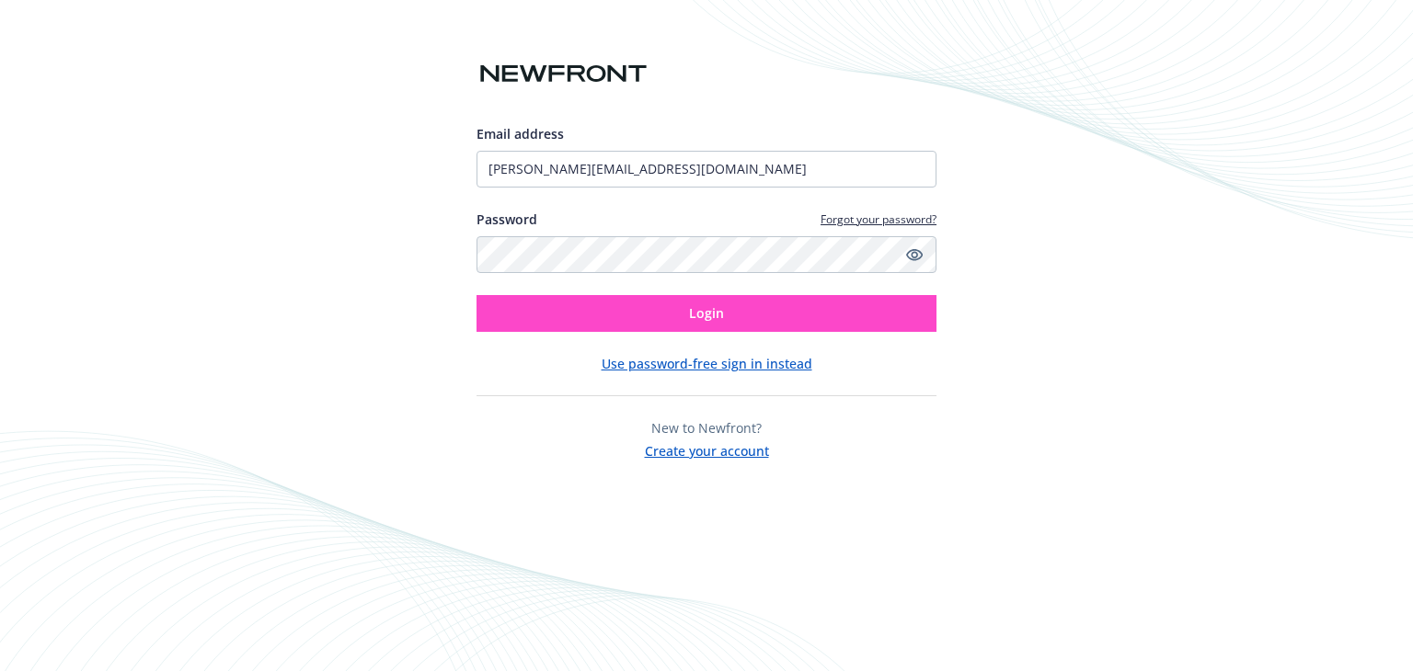 This screenshot has width=1413, height=671. I want to click on span: Email address, so click(520, 133).